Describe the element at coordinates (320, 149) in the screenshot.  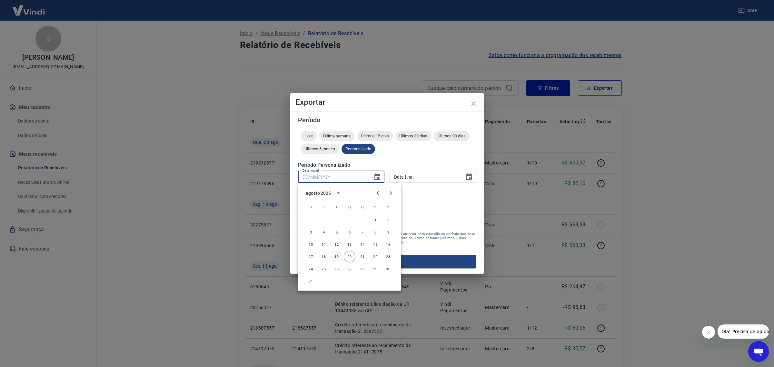
I see `div: Últimos 6 meses` at that location.